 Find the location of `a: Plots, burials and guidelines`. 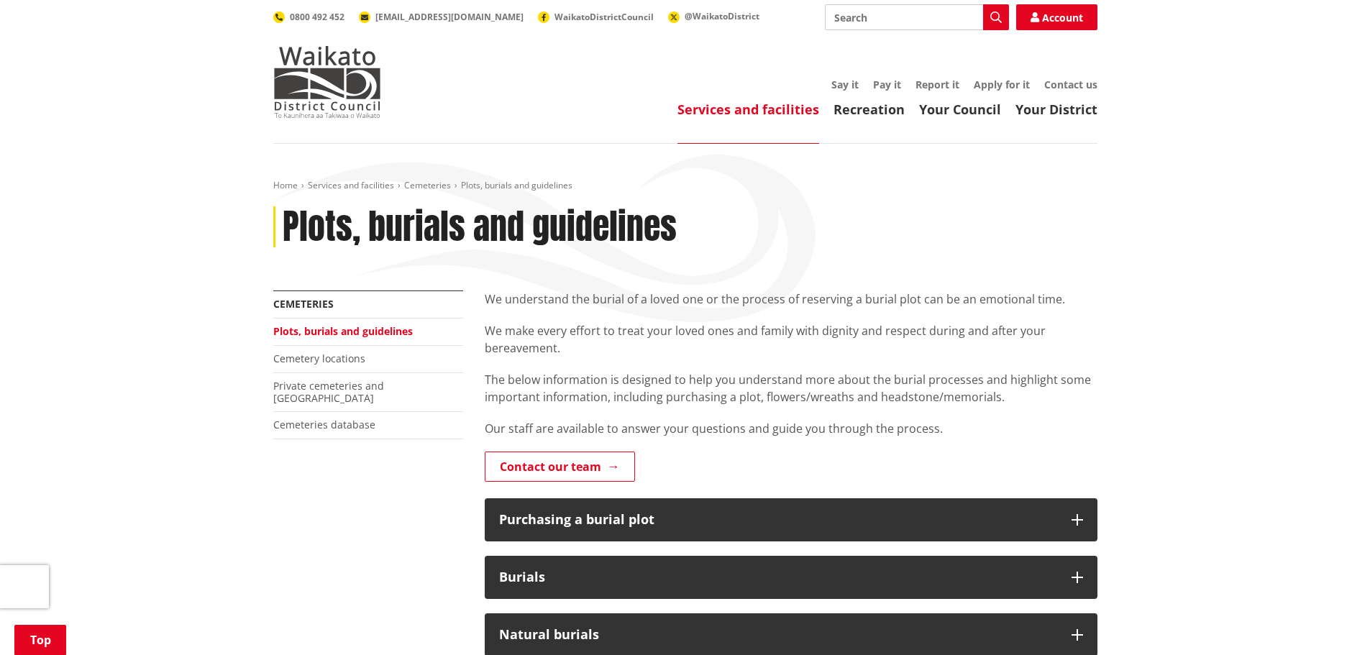

a: Plots, burials and guidelines is located at coordinates (343, 331).